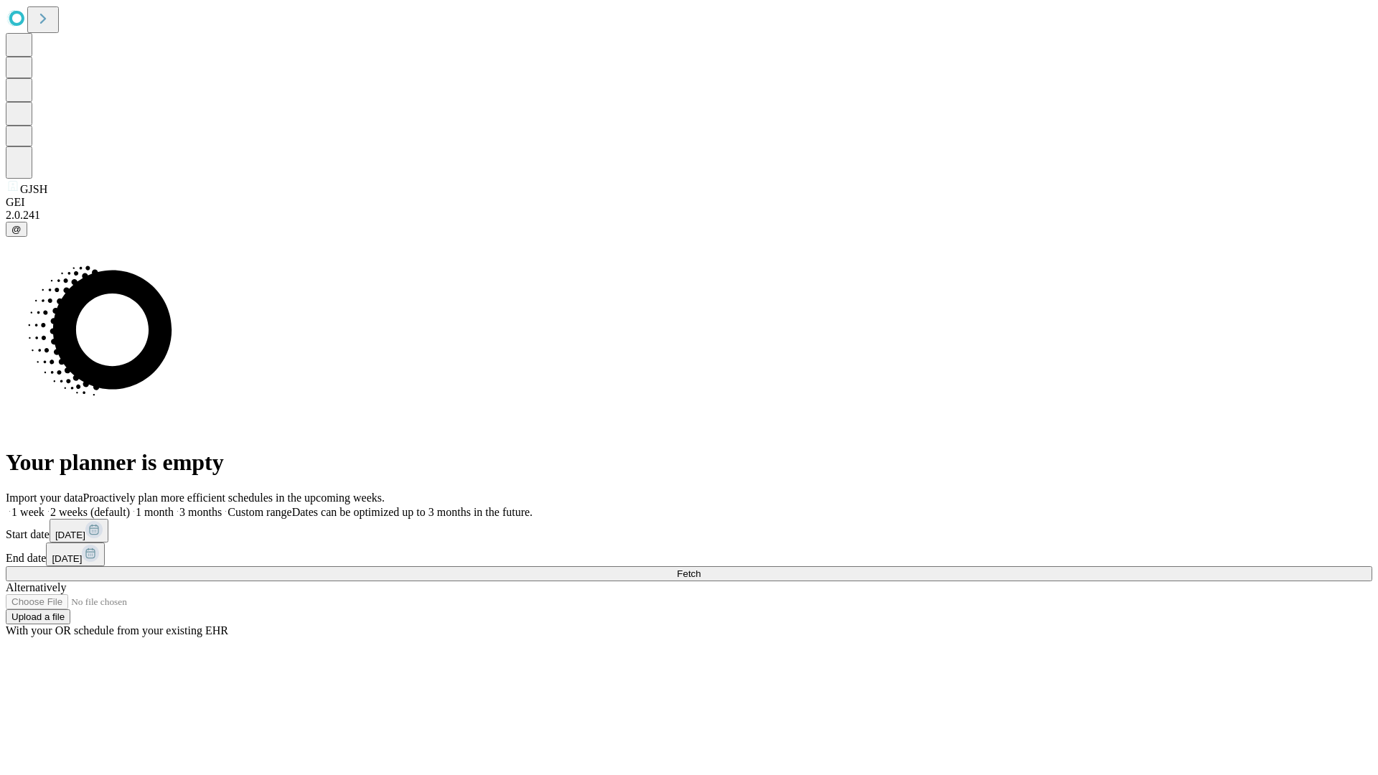  What do you see at coordinates (44, 497) in the screenshot?
I see `span: Import your data` at bounding box center [44, 497].